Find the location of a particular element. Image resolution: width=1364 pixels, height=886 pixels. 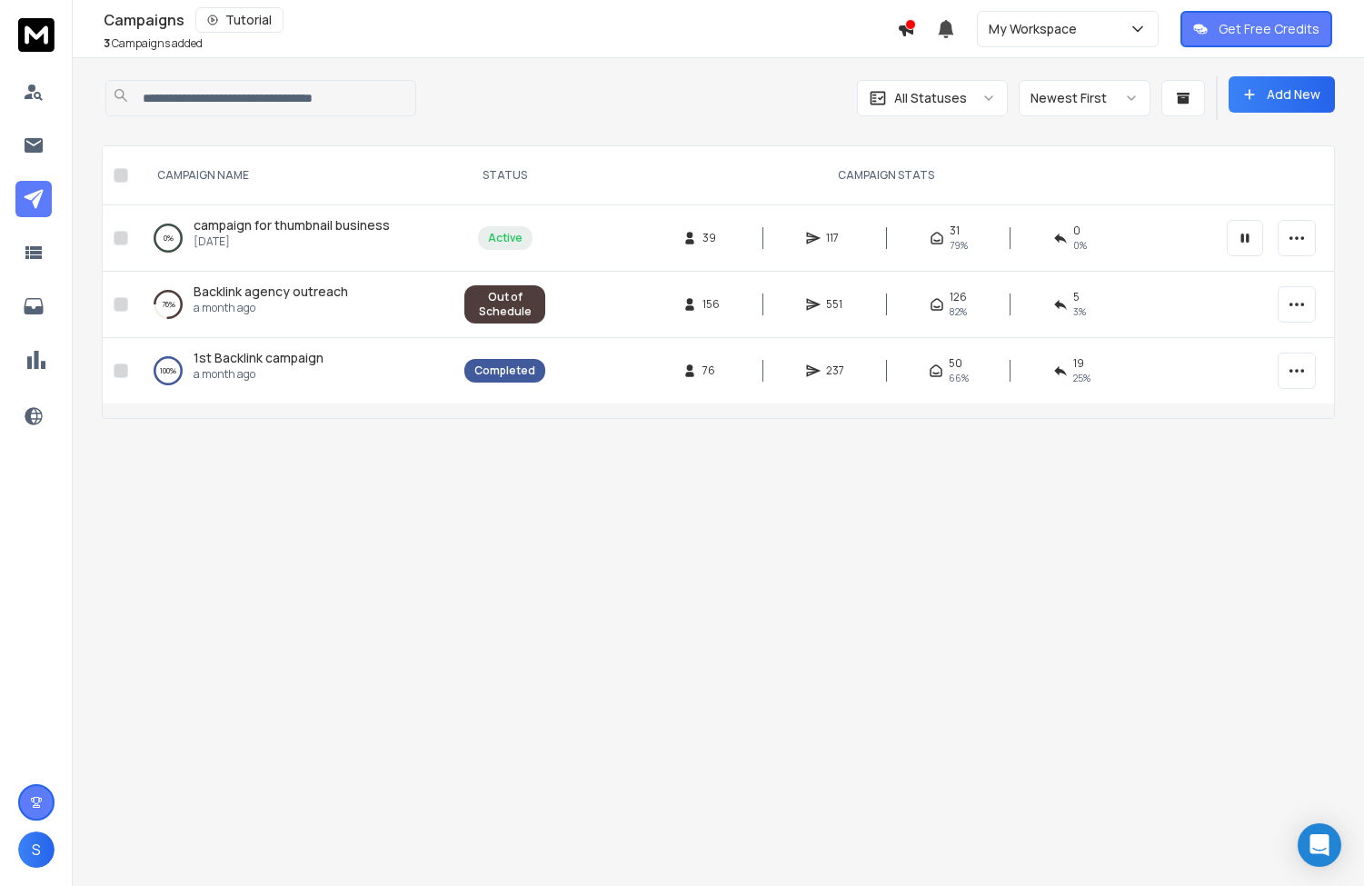

span: 66 % is located at coordinates (959, 378).